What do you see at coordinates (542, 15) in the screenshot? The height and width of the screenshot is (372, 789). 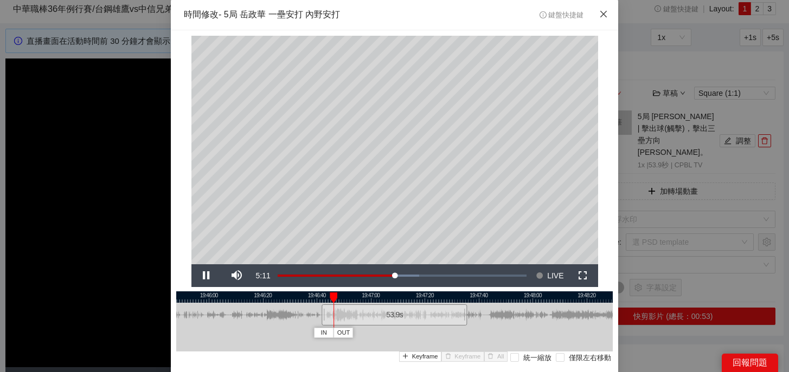 I see `span: info-circle` at bounding box center [542, 15].